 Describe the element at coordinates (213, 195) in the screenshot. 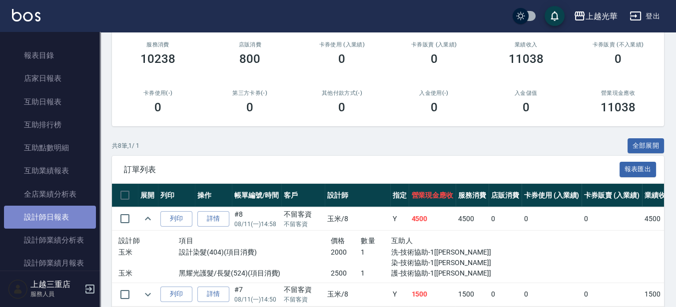

I see `th: 操作` at that location.